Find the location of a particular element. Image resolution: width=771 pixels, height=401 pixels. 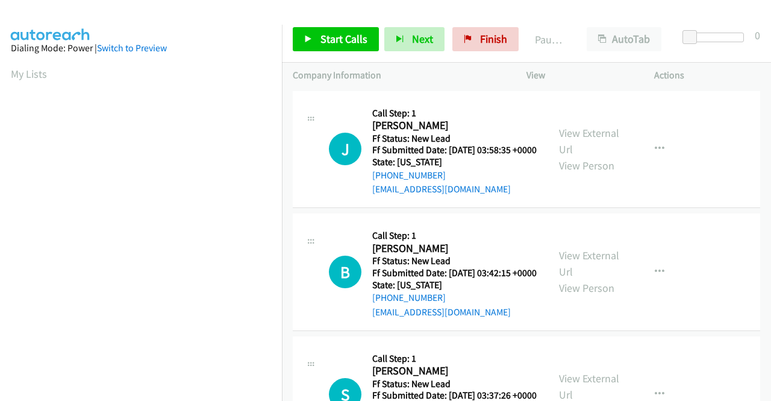

span: Next is located at coordinates (422, 39).